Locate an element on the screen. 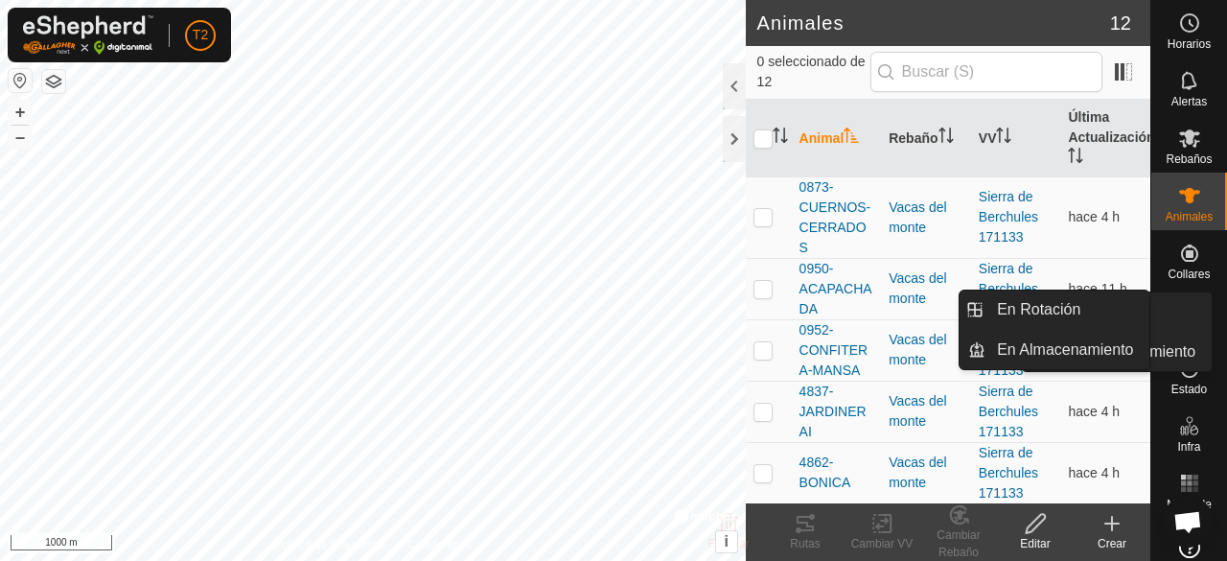 This screenshot has height=561, width=1227. span: Estado is located at coordinates (1189, 389).